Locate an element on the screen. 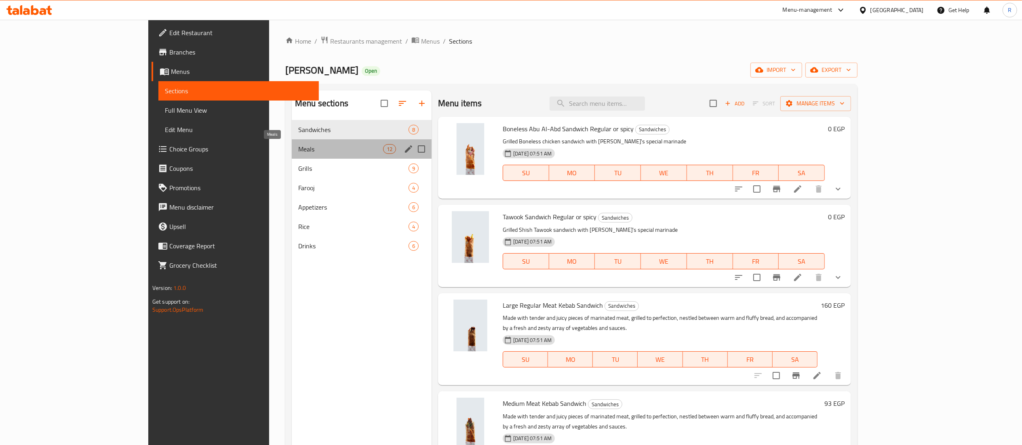 The height and width of the screenshot is (445, 1022). h2: Menu items is located at coordinates (460, 103).